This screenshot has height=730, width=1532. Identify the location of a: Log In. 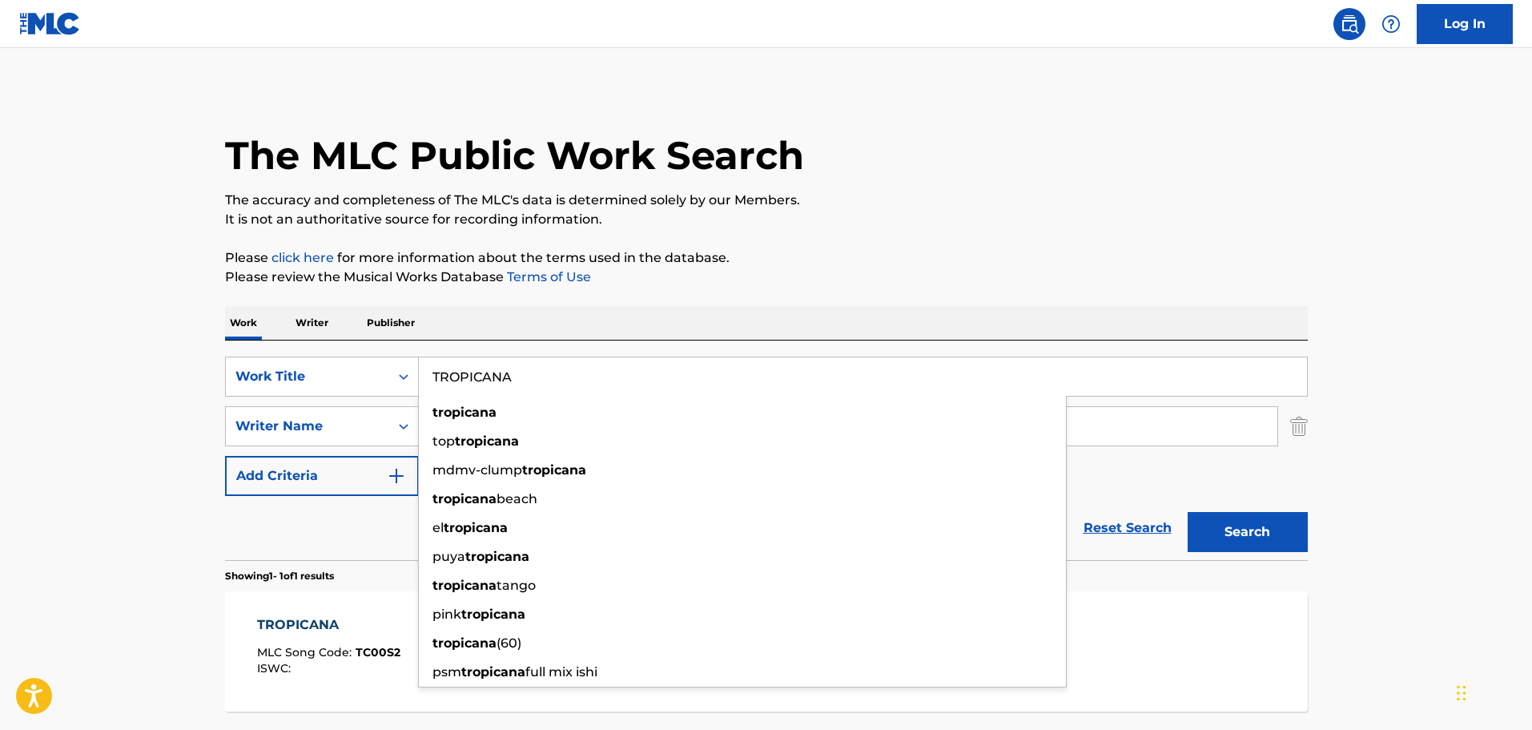
(1465, 24).